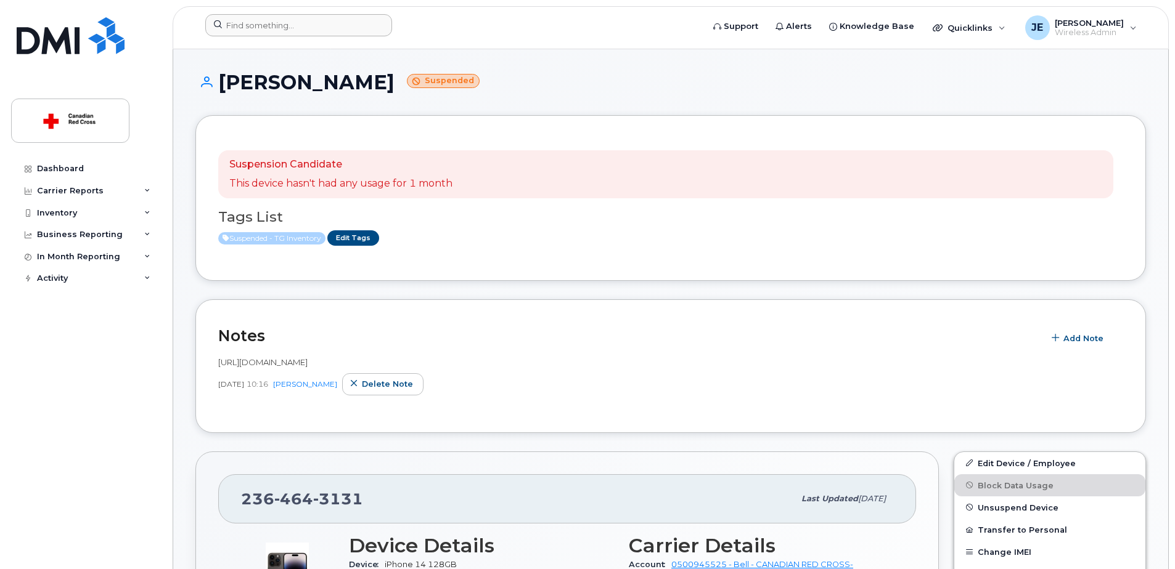  I want to click on span: Unsuspend Device, so click(1017, 507).